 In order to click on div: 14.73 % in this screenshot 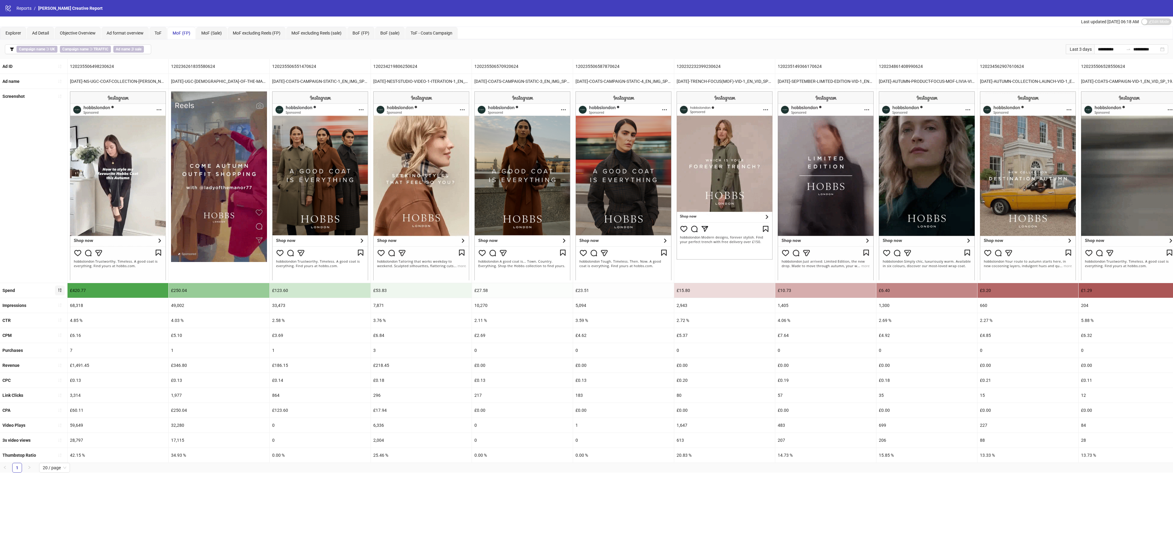, I will do `click(826, 455)`.